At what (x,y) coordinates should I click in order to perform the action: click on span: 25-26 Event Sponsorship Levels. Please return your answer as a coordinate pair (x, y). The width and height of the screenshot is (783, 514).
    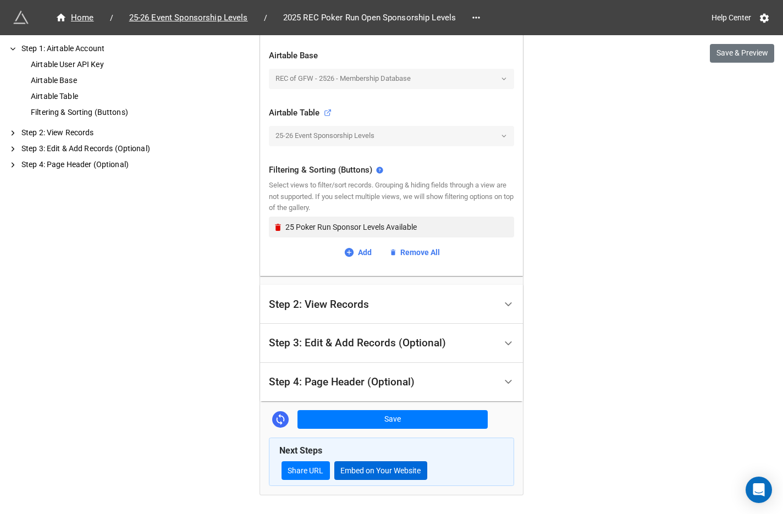
    Looking at the image, I should click on (189, 18).